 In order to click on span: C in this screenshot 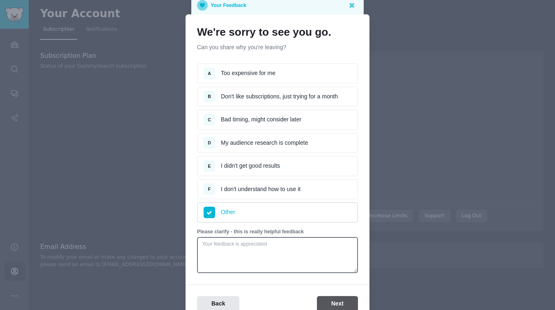, I will do `click(209, 120)`.